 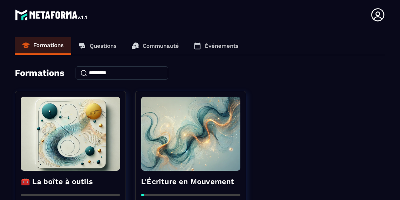 What do you see at coordinates (216, 46) in the screenshot?
I see `a: Événements` at bounding box center [216, 46].